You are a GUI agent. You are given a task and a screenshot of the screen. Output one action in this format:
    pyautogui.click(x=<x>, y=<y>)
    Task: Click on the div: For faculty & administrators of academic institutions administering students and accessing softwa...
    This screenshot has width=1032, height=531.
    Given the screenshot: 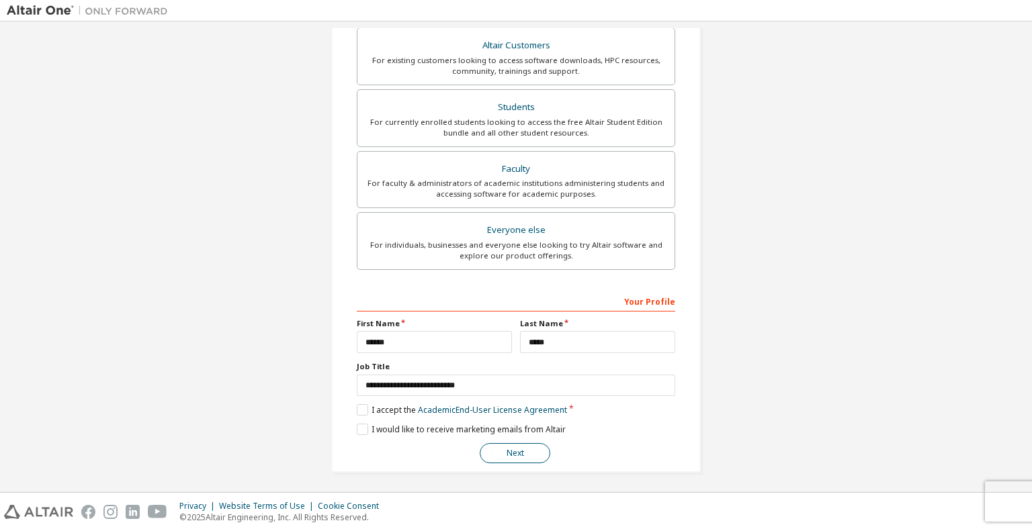 What is the action you would take?
    pyautogui.click(x=516, y=189)
    